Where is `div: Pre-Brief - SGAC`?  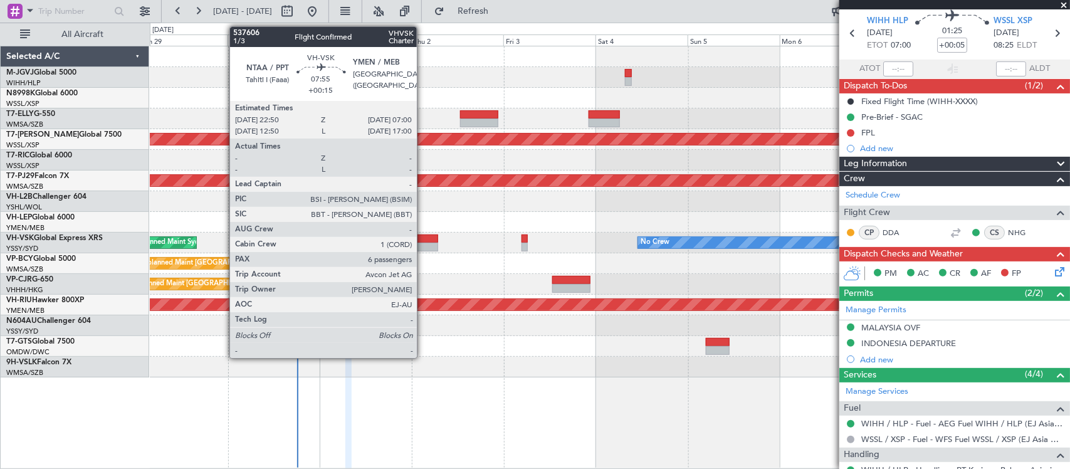
div: Pre-Brief - SGAC is located at coordinates (892, 117).